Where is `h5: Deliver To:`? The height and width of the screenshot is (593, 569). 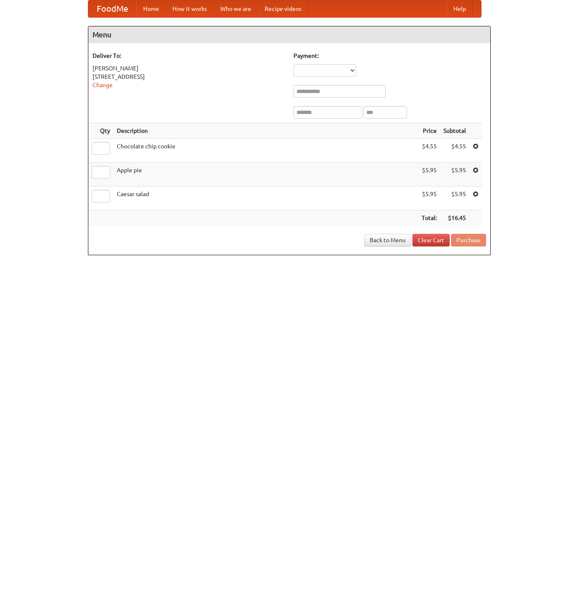
h5: Deliver To: is located at coordinates (189, 56).